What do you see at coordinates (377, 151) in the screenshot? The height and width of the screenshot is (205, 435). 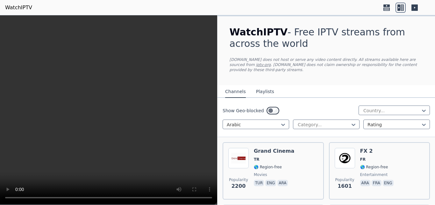 I see `h6: FX 2` at bounding box center [377, 151].